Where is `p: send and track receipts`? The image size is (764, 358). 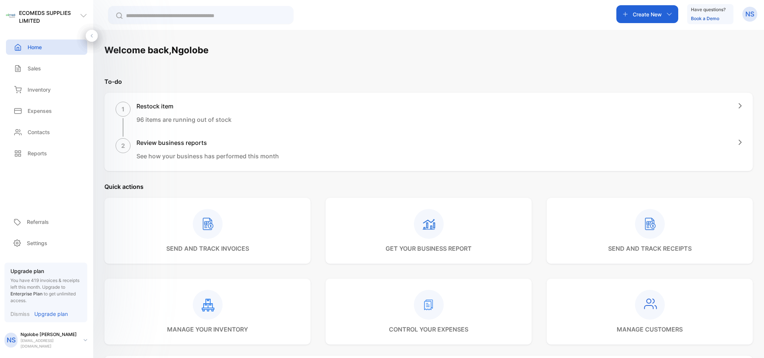 p: send and track receipts is located at coordinates (650, 249).